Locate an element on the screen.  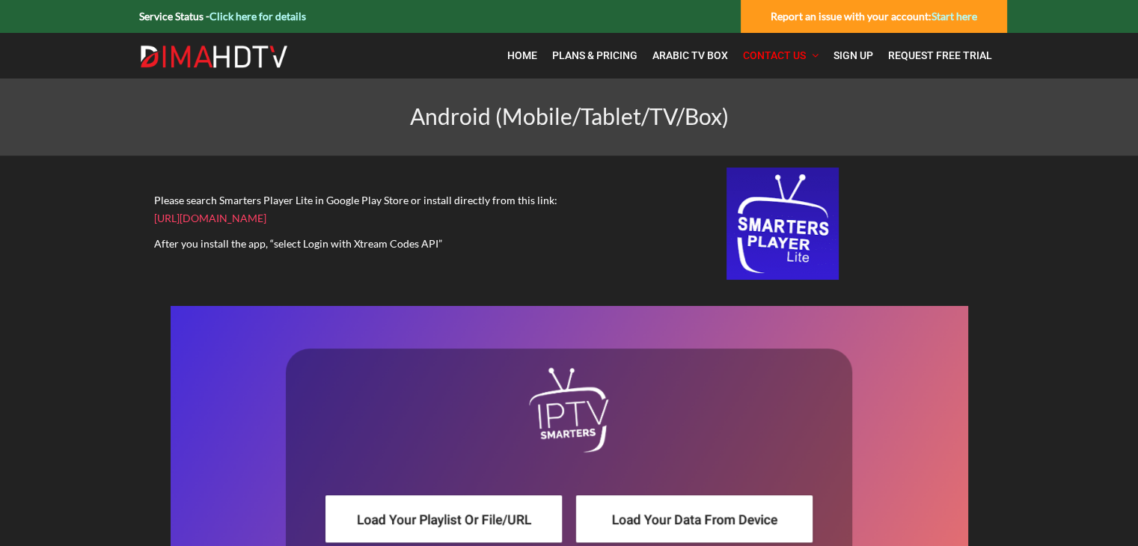
strong: Report an issue with your account: is located at coordinates (874, 16).